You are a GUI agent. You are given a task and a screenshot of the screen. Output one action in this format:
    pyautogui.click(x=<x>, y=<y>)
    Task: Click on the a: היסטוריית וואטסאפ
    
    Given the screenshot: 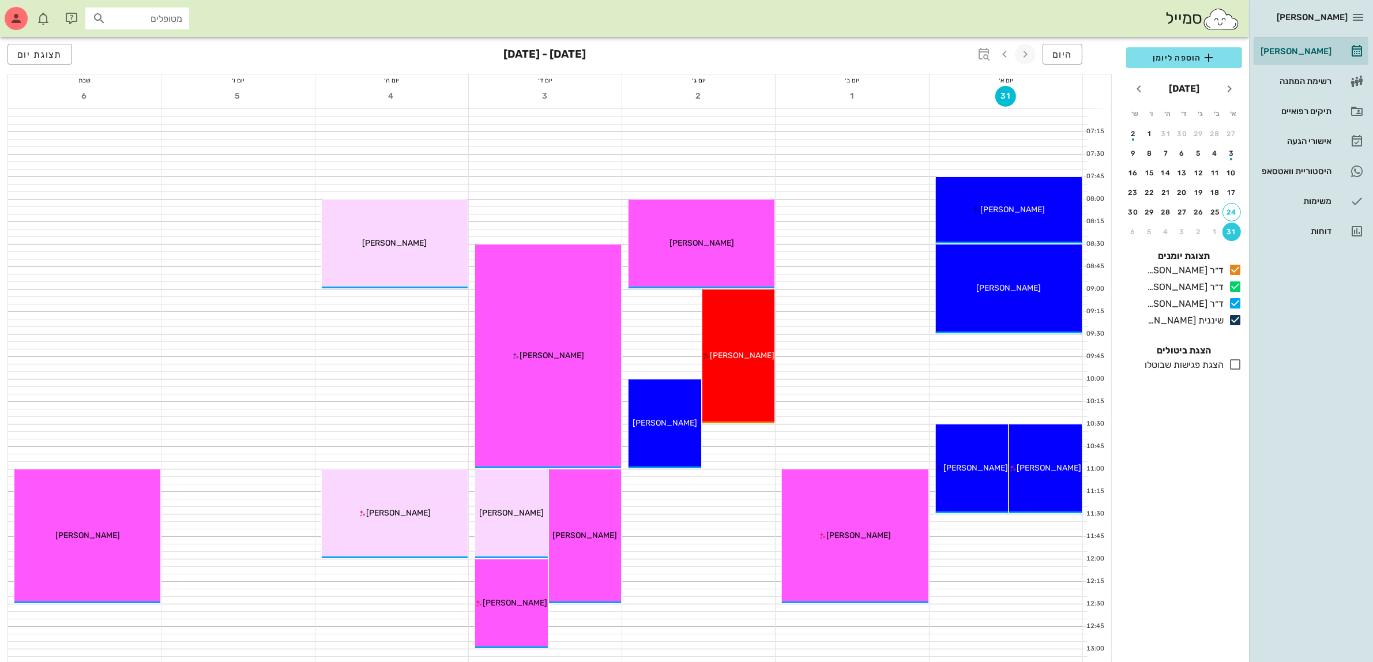 What is the action you would take?
    pyautogui.click(x=1311, y=171)
    